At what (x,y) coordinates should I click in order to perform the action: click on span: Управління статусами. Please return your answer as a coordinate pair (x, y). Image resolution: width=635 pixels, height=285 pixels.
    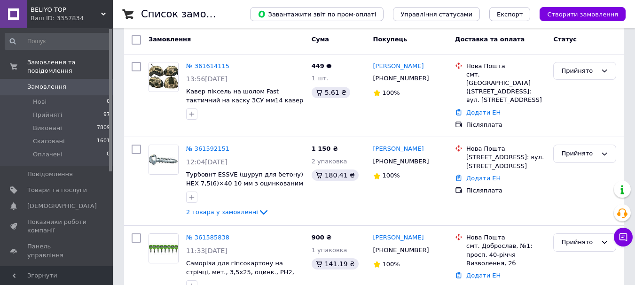
    Looking at the image, I should click on (436, 14).